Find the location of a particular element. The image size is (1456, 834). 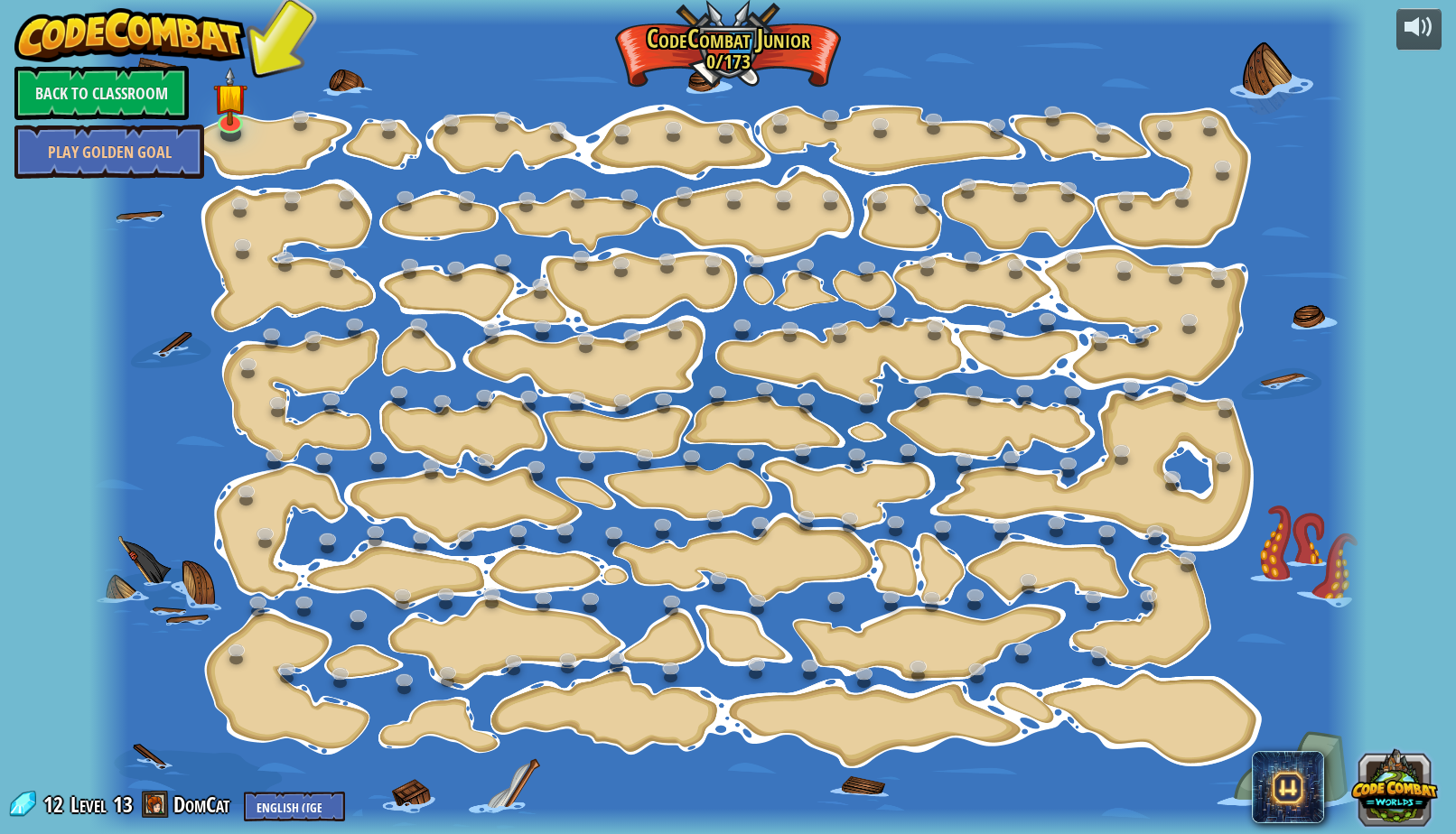

span: 13 is located at coordinates (123, 805).